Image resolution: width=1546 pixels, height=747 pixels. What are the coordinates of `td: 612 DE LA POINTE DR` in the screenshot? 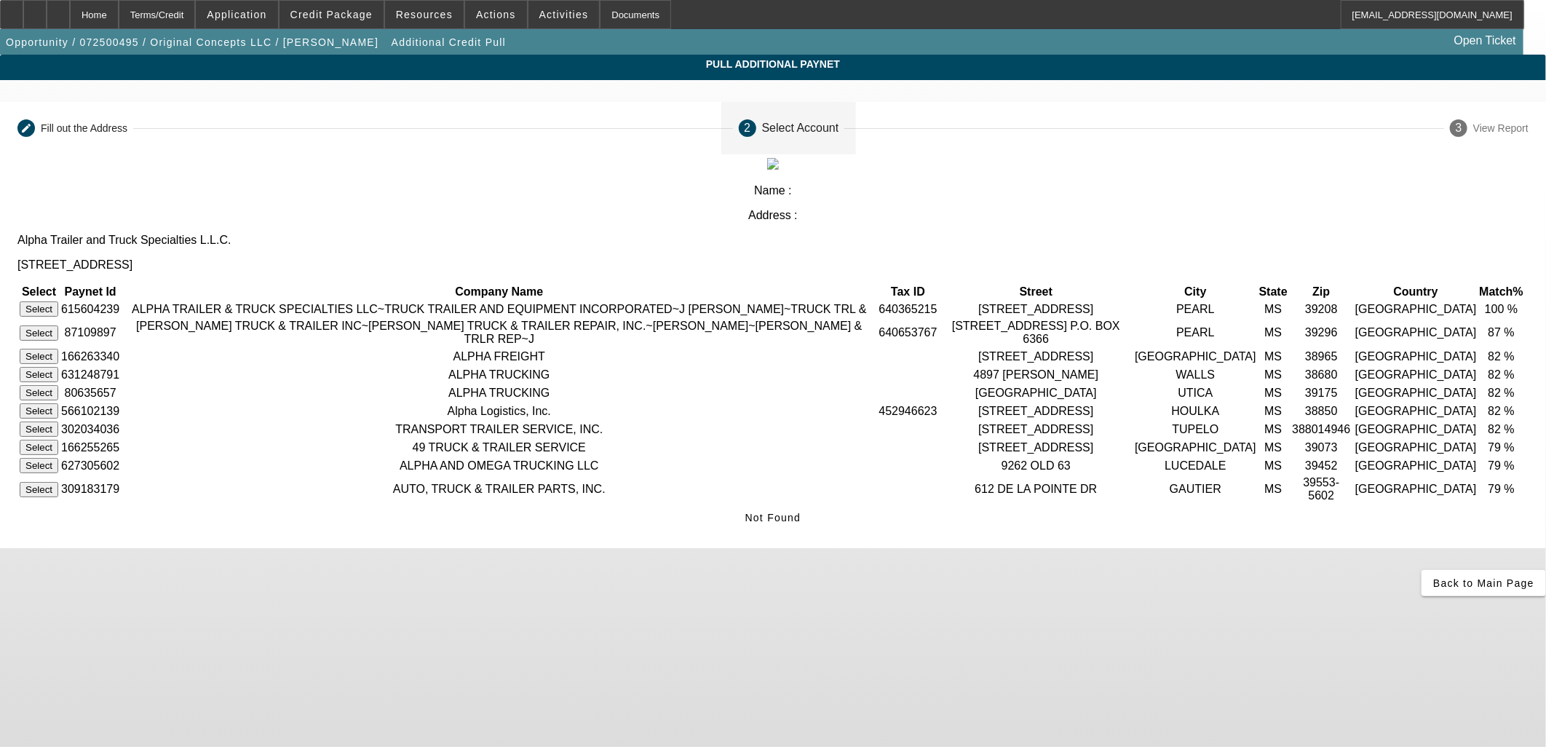 It's located at (1036, 489).